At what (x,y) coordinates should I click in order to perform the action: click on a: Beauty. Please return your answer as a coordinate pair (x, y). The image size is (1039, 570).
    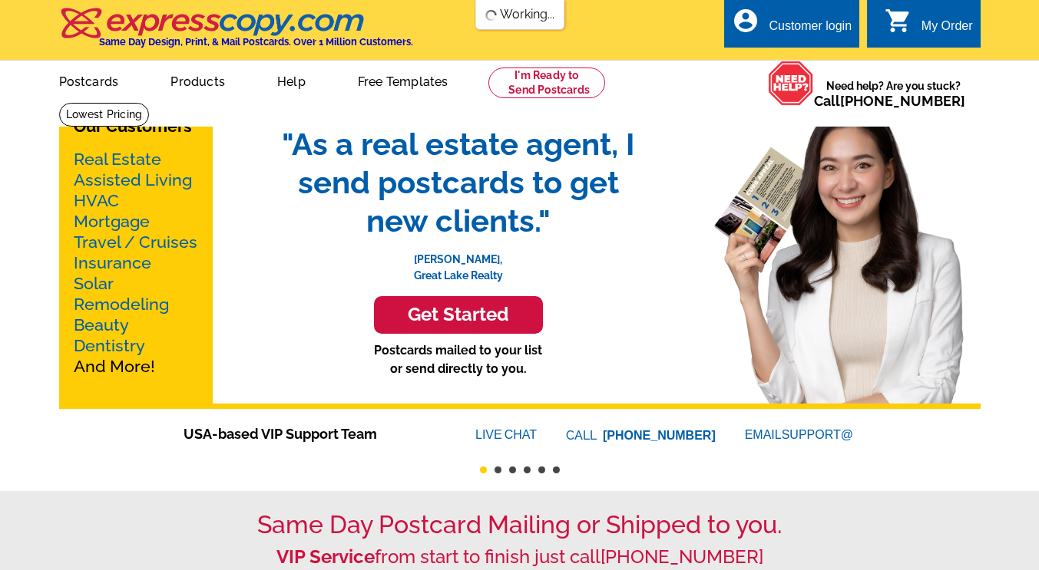
    Looking at the image, I should click on (101, 325).